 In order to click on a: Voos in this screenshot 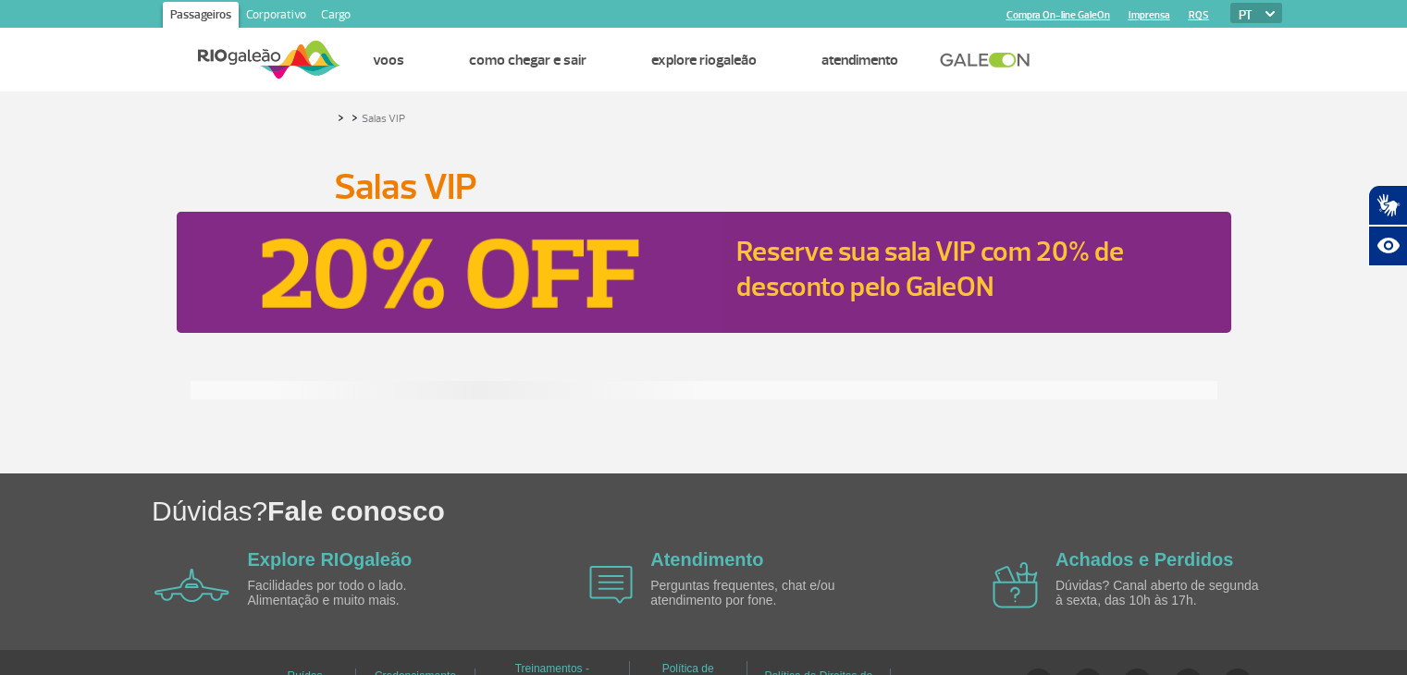, I will do `click(388, 60)`.